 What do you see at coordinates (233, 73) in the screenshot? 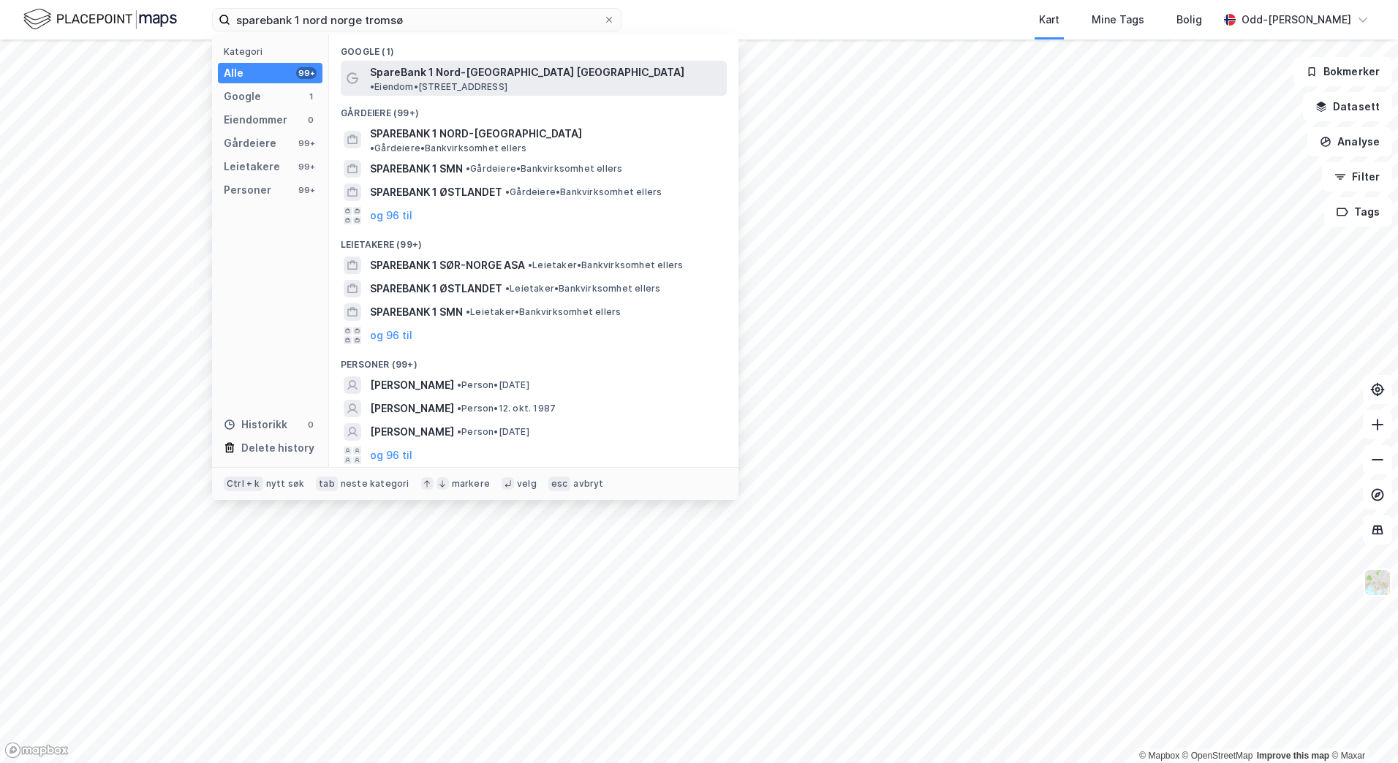
I see `div: Alle` at bounding box center [233, 73].